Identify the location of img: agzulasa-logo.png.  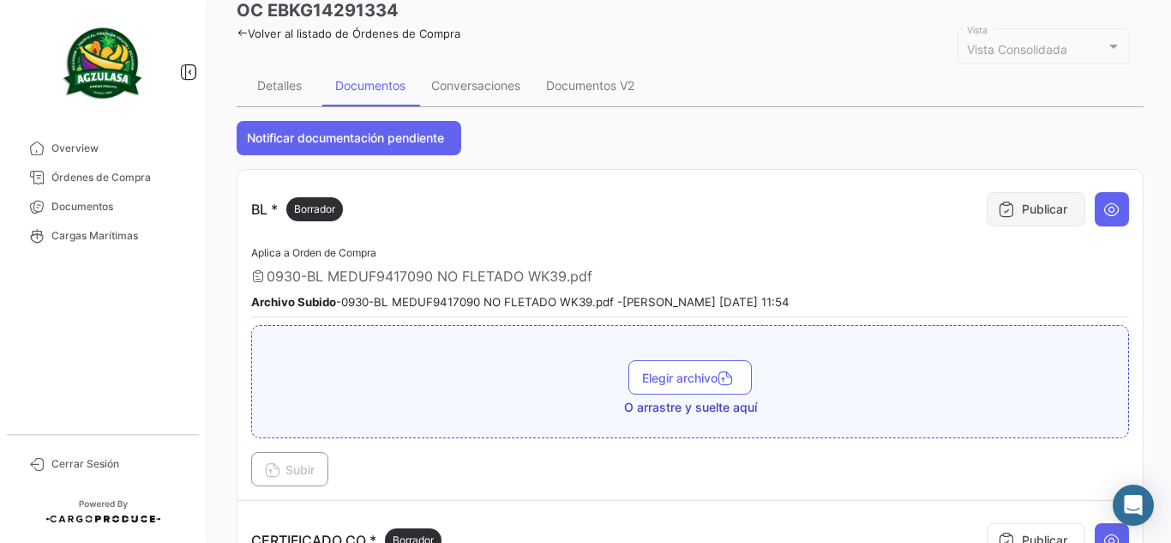
(103, 63).